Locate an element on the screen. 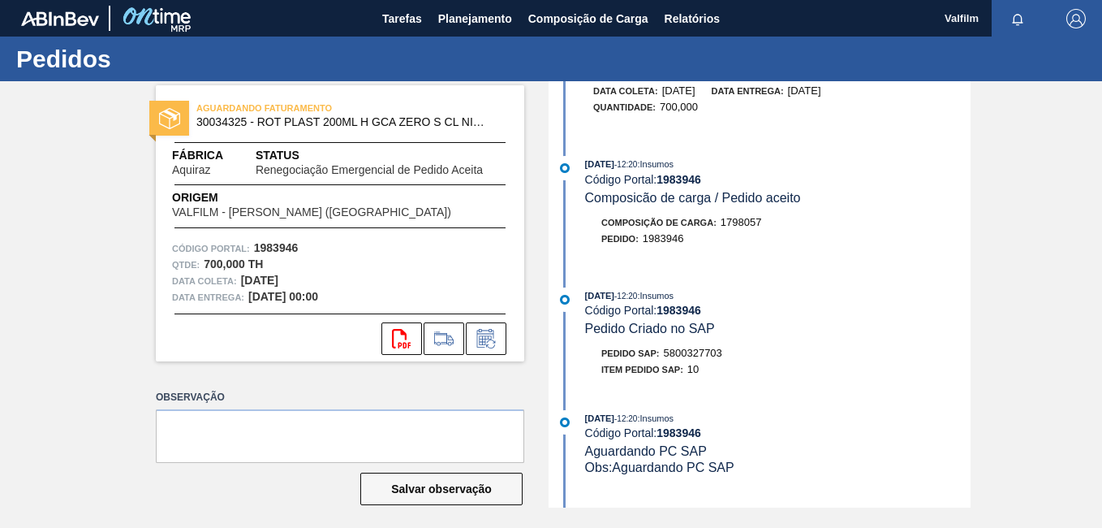 The width and height of the screenshot is (1102, 528). span: Planejamento is located at coordinates (475, 19).